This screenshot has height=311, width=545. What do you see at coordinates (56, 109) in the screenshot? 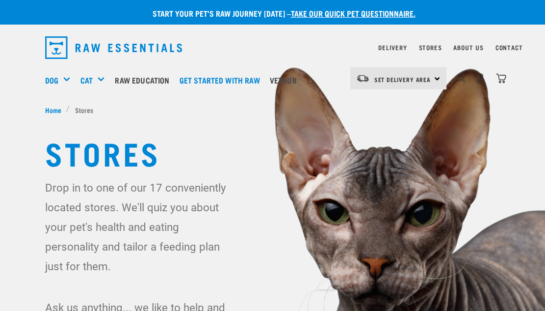
I see `a: Home` at bounding box center [56, 109].